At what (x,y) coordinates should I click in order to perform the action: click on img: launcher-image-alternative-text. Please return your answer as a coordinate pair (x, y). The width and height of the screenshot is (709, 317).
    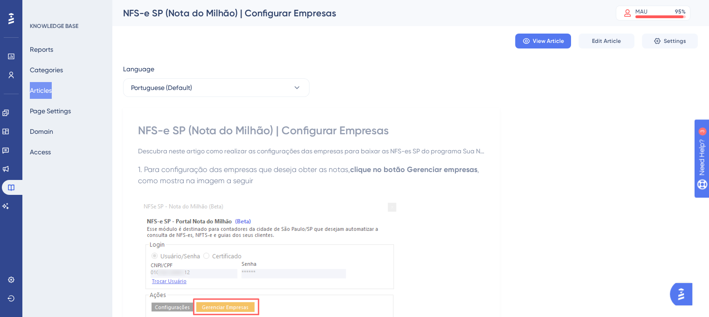
    Looking at the image, I should click on (11, 14).